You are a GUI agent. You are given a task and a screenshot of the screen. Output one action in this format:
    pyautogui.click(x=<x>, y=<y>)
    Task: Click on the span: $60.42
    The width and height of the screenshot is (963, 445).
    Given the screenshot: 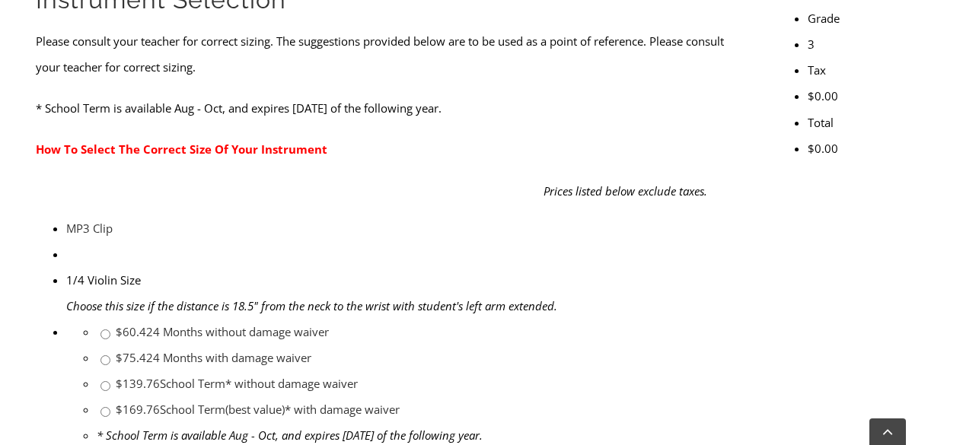 What is the action you would take?
    pyautogui.click(x=134, y=332)
    